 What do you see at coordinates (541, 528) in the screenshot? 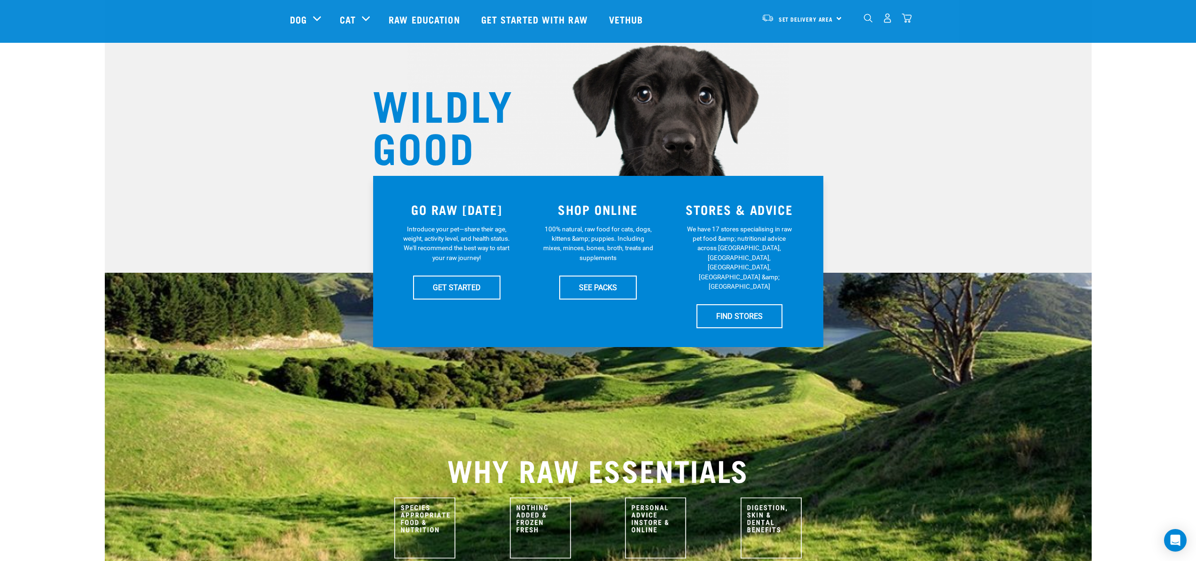
I see `img: Nothing Added` at bounding box center [541, 528].